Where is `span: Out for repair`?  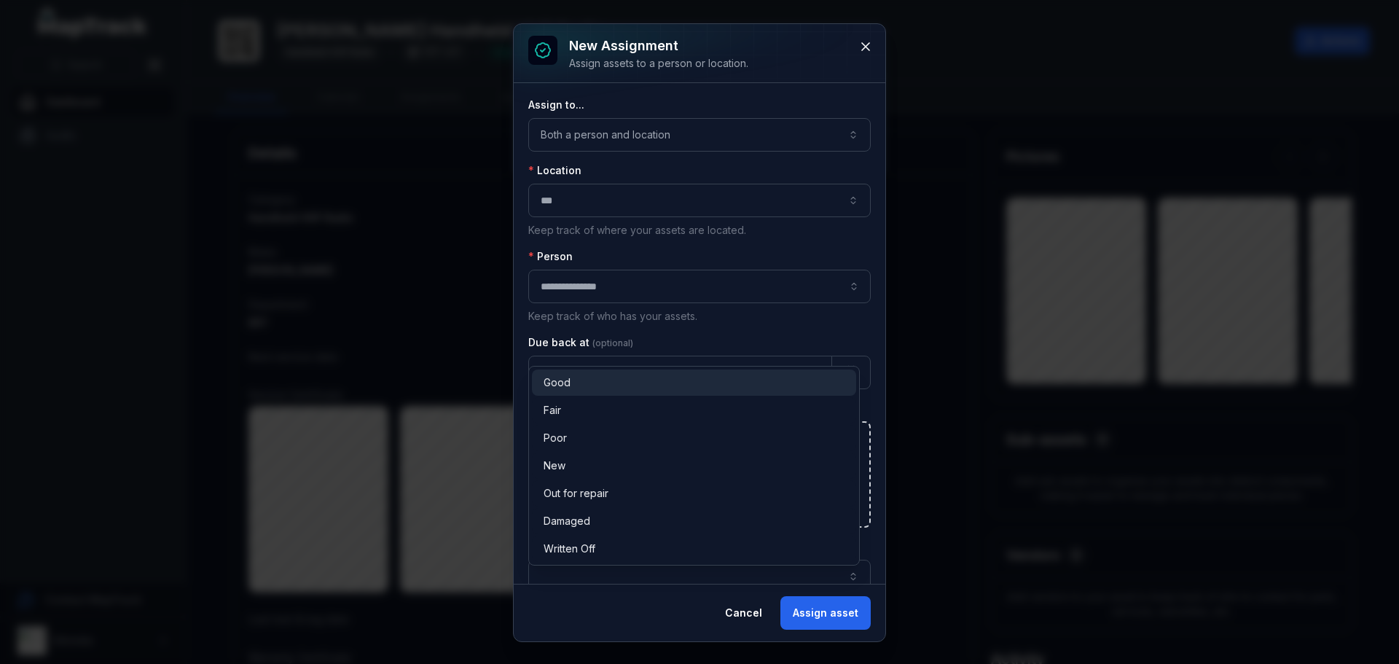 span: Out for repair is located at coordinates (576, 493).